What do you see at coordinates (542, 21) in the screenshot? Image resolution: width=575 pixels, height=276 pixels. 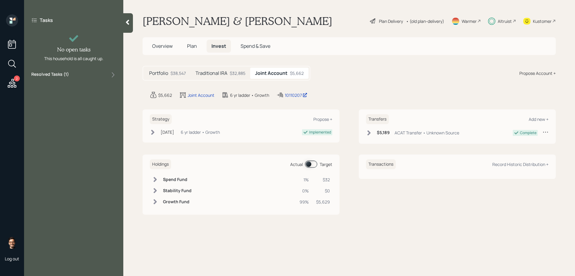 I see `div: Kustomer` at bounding box center [542, 21].